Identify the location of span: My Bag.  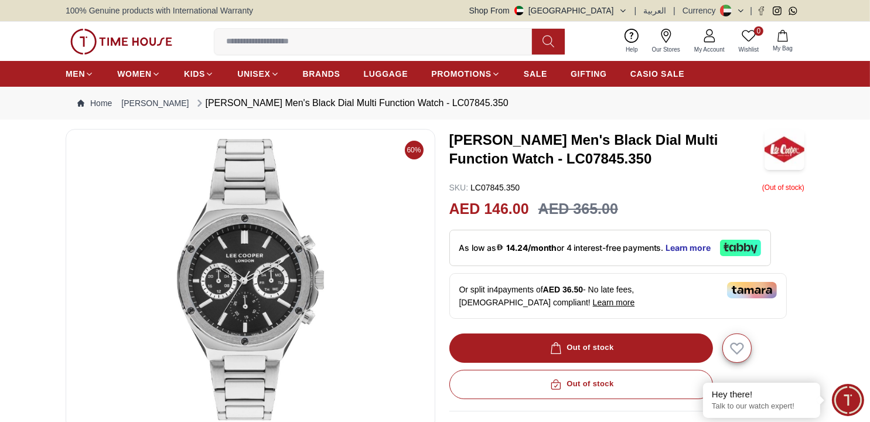
(782, 48).